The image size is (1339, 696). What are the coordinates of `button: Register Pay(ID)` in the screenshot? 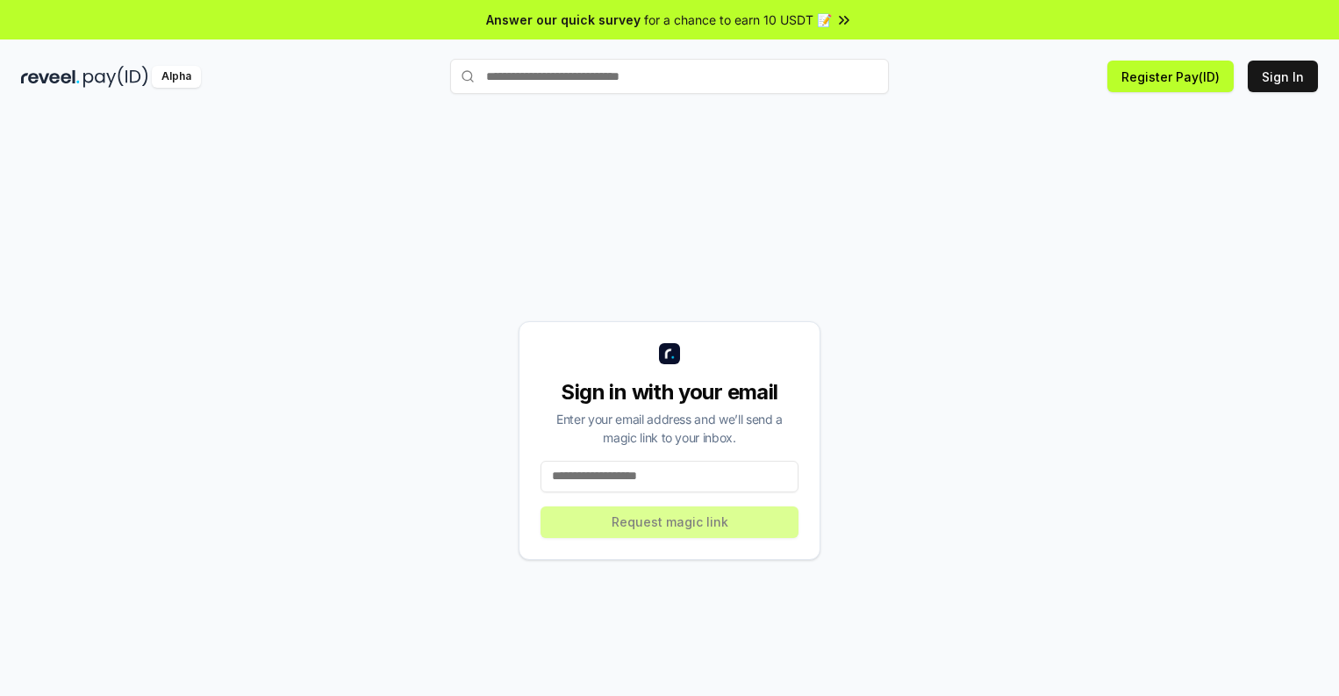 It's located at (1170, 76).